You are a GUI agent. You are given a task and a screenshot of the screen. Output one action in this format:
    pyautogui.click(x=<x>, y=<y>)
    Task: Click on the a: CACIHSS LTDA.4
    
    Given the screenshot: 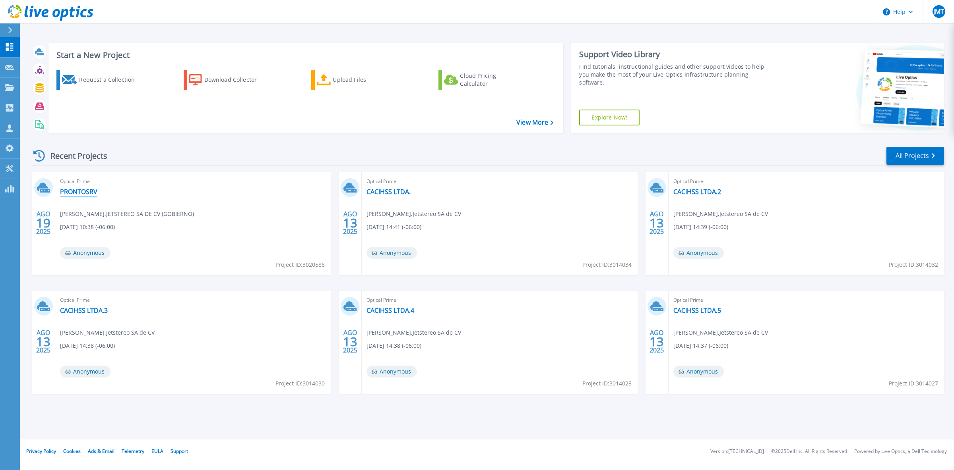 What is the action you would take?
    pyautogui.click(x=390, y=311)
    